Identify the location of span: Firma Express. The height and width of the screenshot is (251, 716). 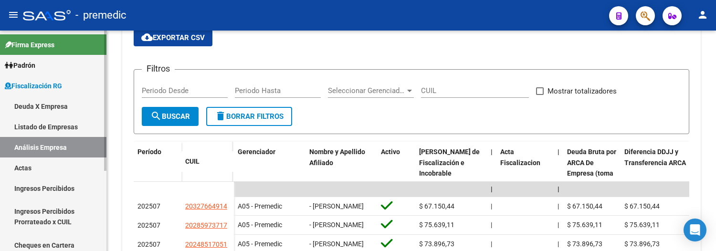
(30, 45).